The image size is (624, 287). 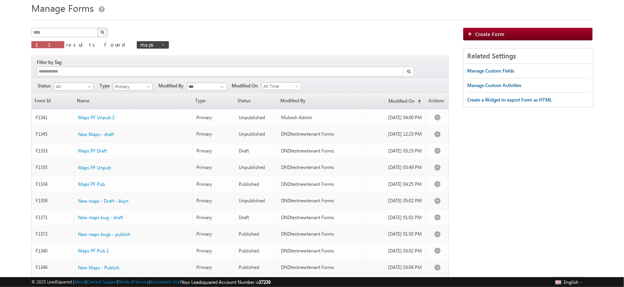 What do you see at coordinates (96, 134) in the screenshot?
I see `span: New Maps - draft` at bounding box center [96, 134].